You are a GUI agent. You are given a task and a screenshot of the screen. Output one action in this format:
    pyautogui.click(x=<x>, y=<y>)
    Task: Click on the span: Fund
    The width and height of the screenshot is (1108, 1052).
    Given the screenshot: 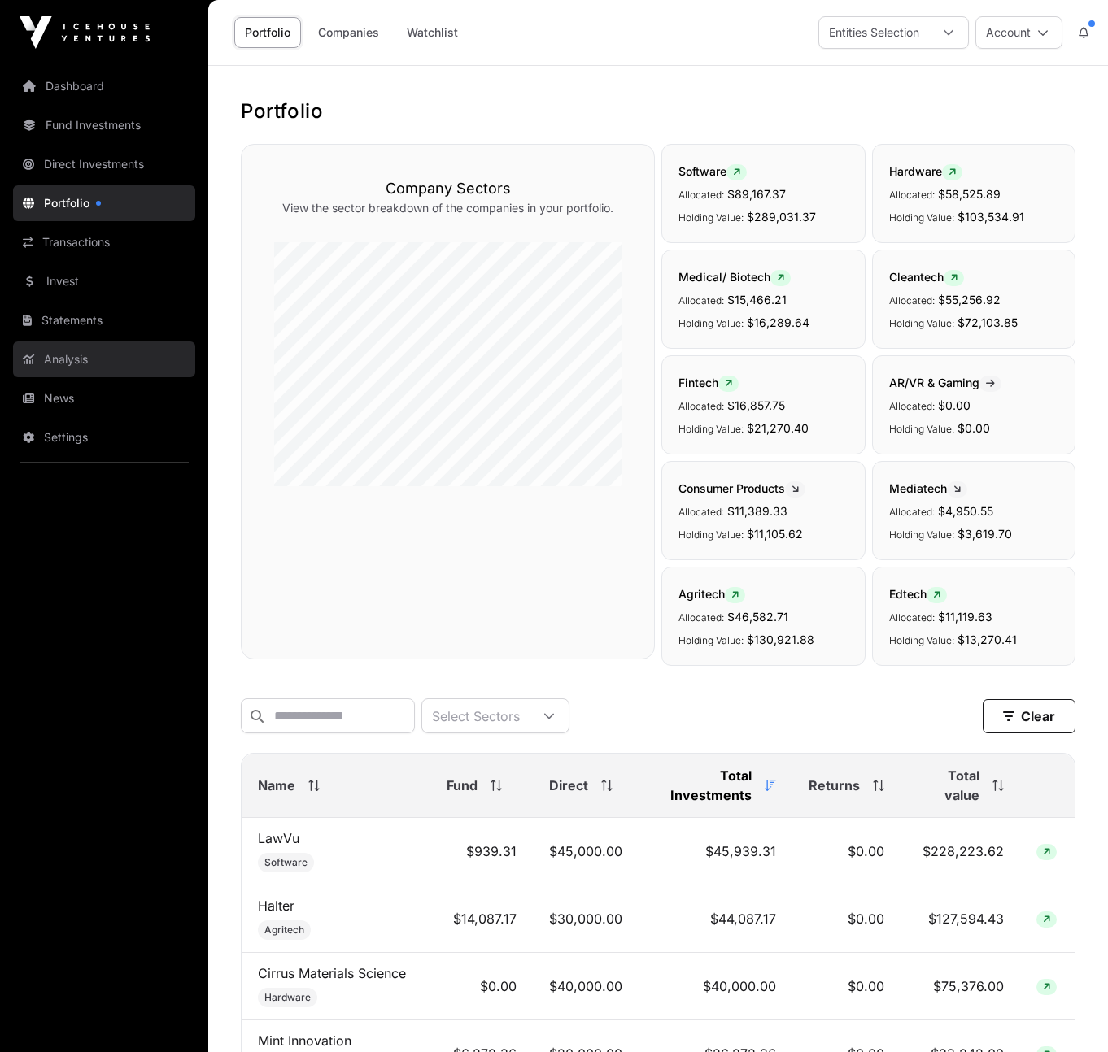 What is the action you would take?
    pyautogui.click(x=462, y=786)
    